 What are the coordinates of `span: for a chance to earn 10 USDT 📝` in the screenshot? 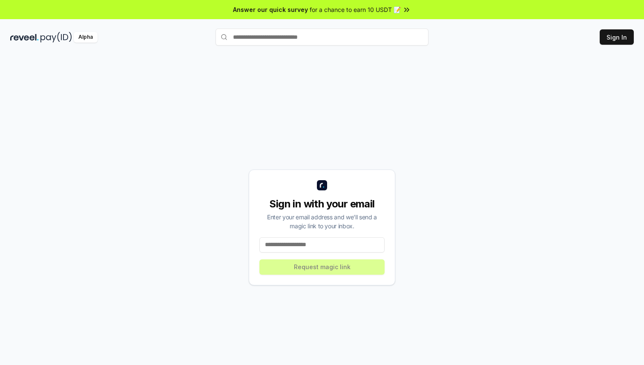 It's located at (355, 9).